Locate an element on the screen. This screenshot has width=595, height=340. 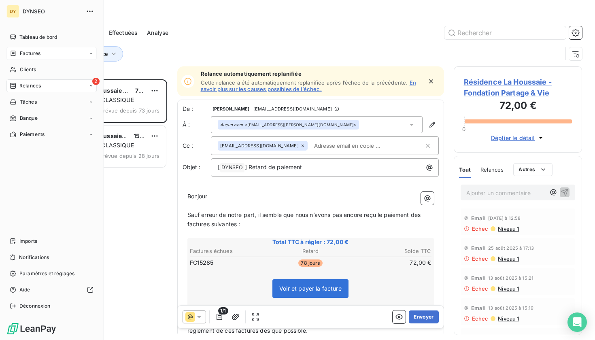
span: Aide is located at coordinates (25, 290).